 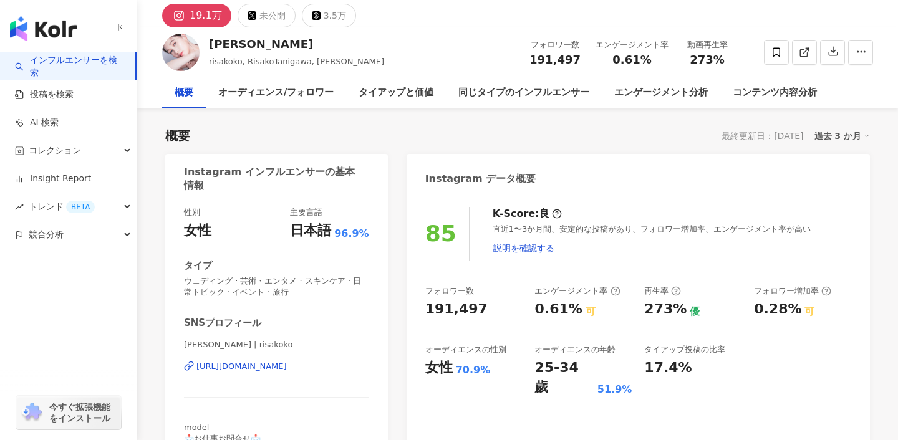 I want to click on div: 70.9%, so click(x=473, y=370).